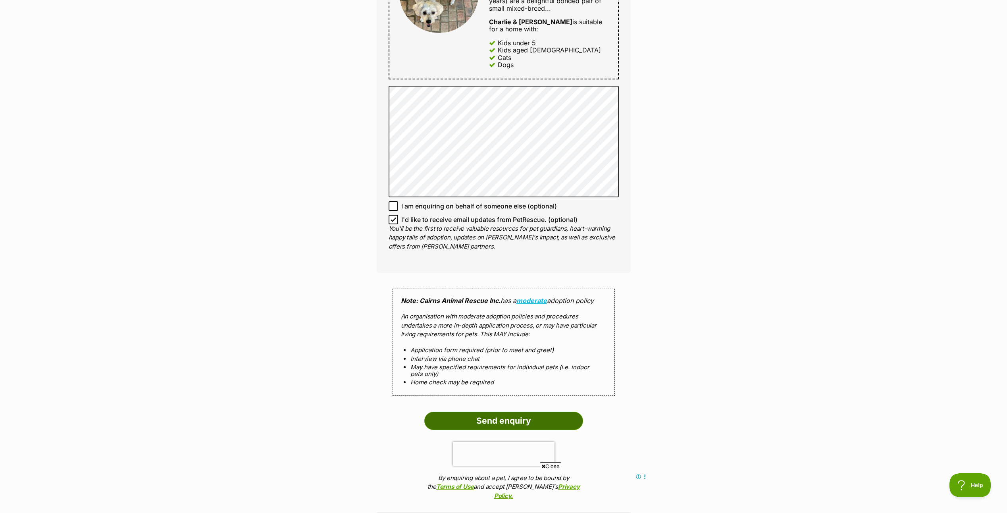  What do you see at coordinates (4, 4) in the screenshot?
I see `img: consumer-privacy-logo.png` at bounding box center [4, 4].